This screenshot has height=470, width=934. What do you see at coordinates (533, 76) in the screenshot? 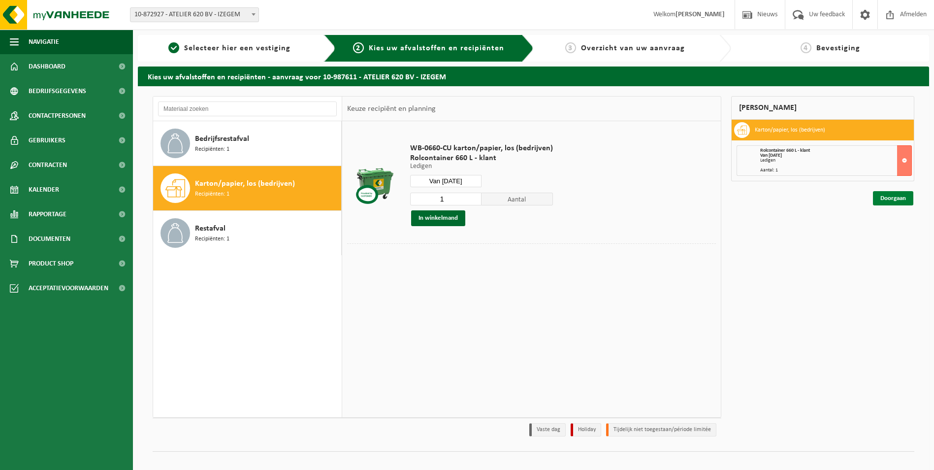
I see `h2: Kies uw afvalstoffen en recipiënten - aanvraag voor 10-987611 - ATELIER 620 BV - IZEGEM` at bounding box center [533, 76].